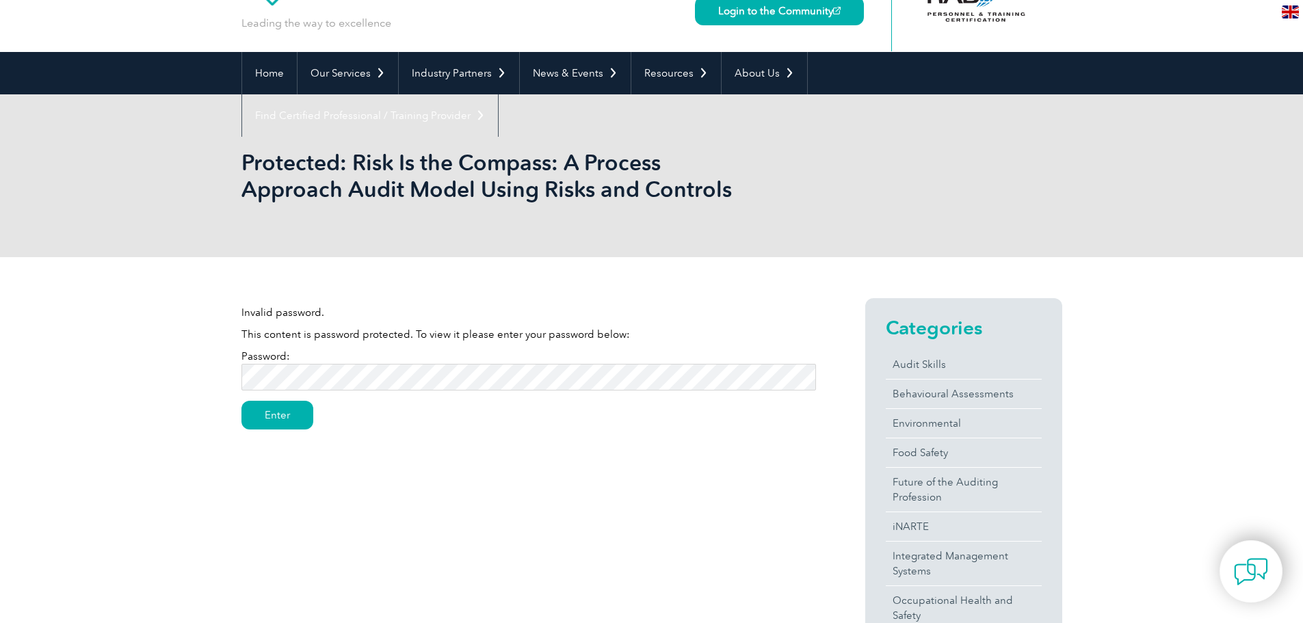  What do you see at coordinates (529, 313) in the screenshot?
I see `p: Invalid password.` at bounding box center [529, 313].